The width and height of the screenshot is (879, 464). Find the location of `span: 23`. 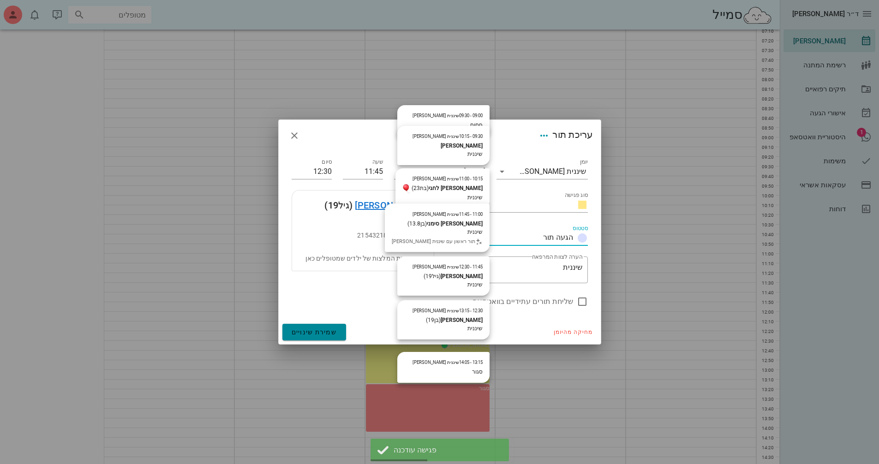

span: 23 is located at coordinates (417, 188).